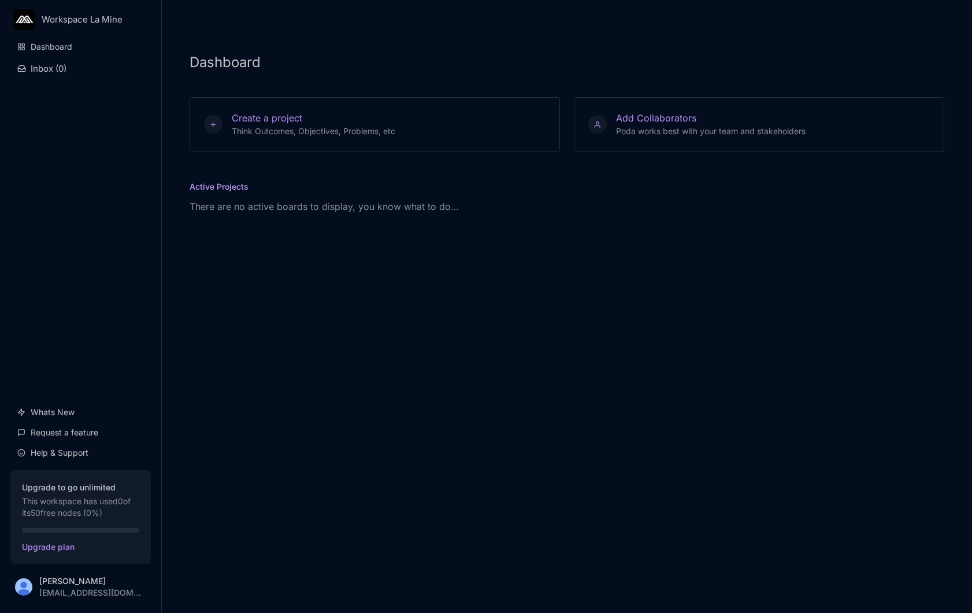 The width and height of the screenshot is (972, 613). What do you see at coordinates (85, 20) in the screenshot?
I see `div: Workspace La Mine` at bounding box center [85, 20].